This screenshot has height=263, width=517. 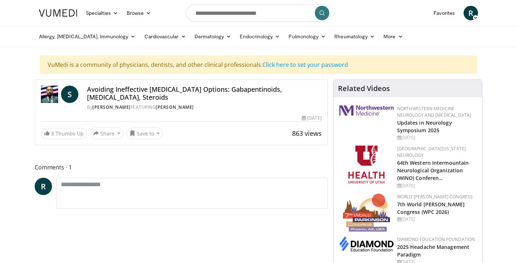 I want to click on span: Comments 1, so click(x=181, y=167).